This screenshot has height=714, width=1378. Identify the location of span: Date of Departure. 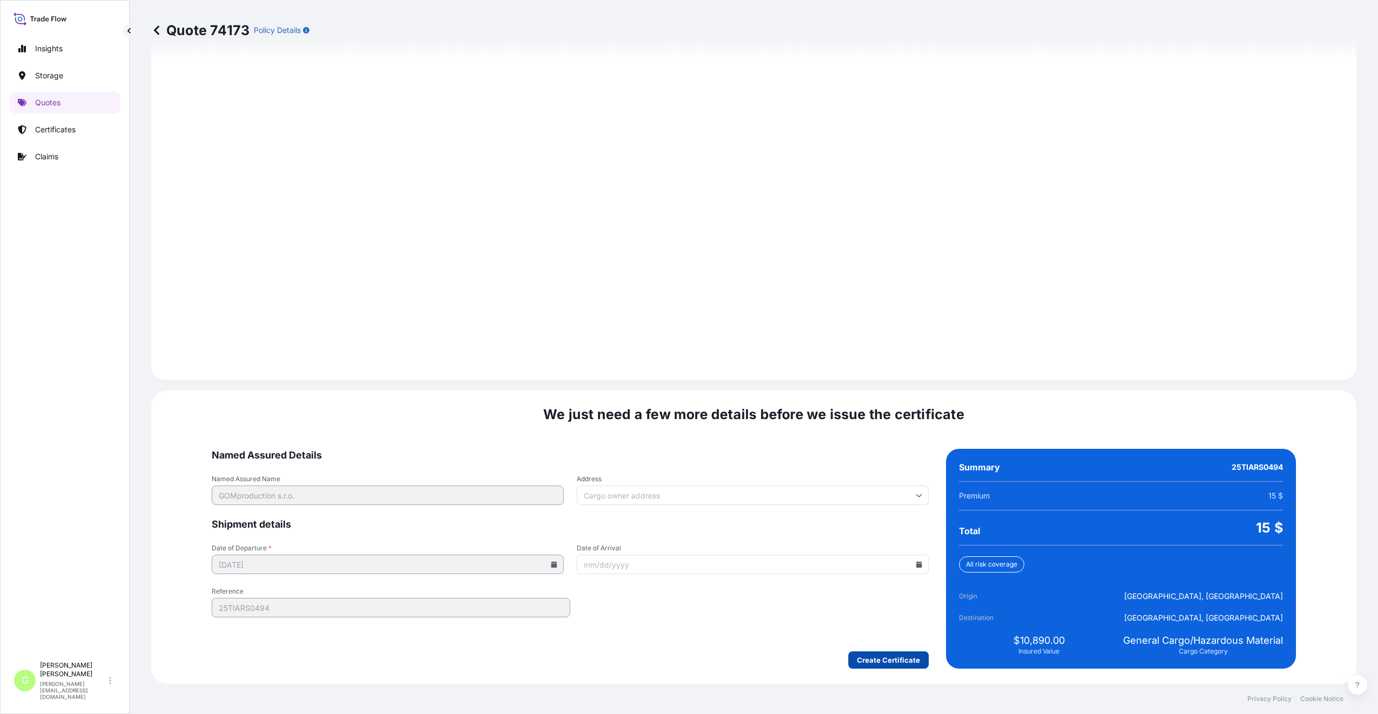
(388, 548).